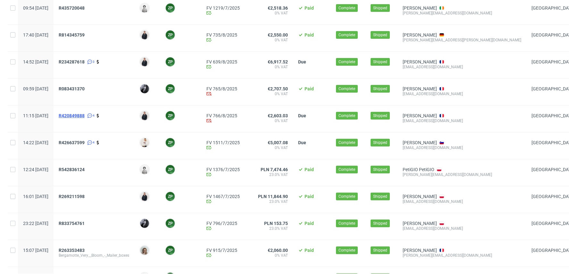 The image size is (569, 274). Describe the element at coordinates (72, 116) in the screenshot. I see `a: R420849888` at that location.